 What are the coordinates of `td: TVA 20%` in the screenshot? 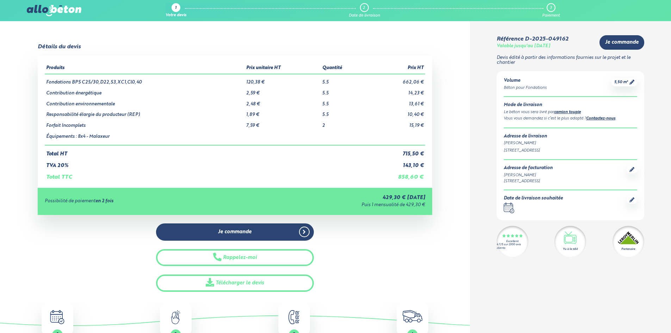 It's located at (206, 163).